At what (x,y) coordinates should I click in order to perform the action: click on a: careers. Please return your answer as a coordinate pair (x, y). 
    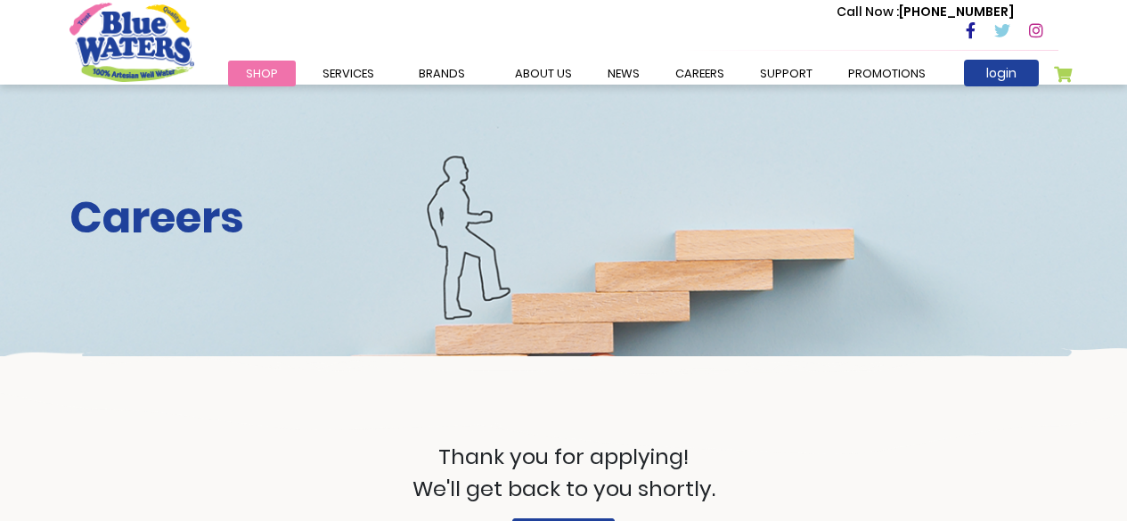
    Looking at the image, I should click on (699, 73).